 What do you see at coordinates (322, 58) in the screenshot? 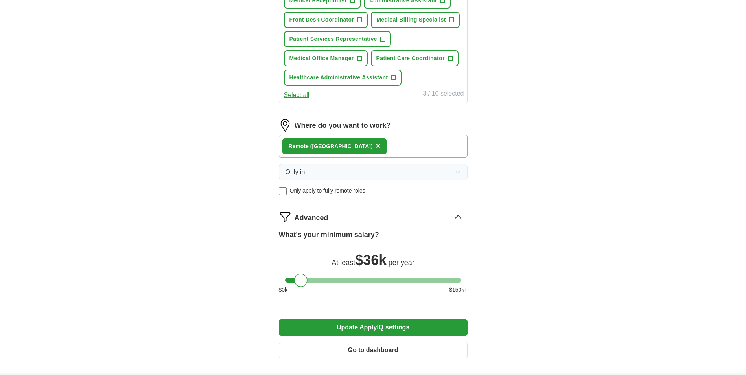
I see `span: Medical Office Manager` at bounding box center [322, 58].